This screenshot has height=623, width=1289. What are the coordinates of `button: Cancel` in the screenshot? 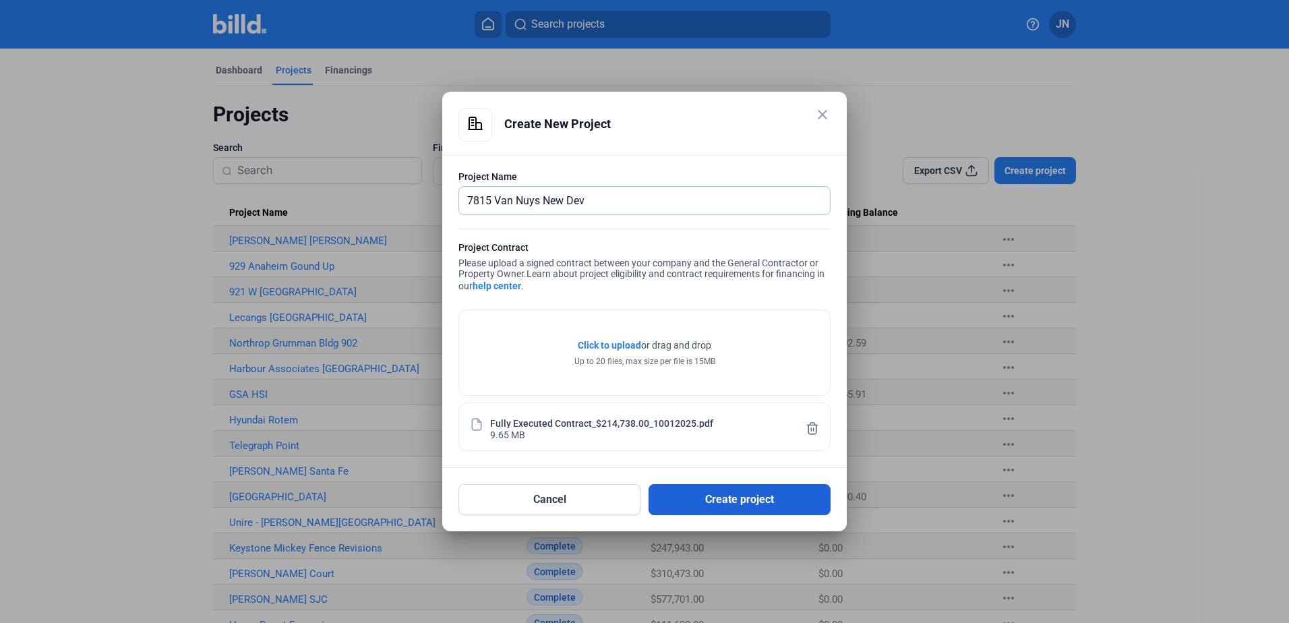 It's located at (549, 500).